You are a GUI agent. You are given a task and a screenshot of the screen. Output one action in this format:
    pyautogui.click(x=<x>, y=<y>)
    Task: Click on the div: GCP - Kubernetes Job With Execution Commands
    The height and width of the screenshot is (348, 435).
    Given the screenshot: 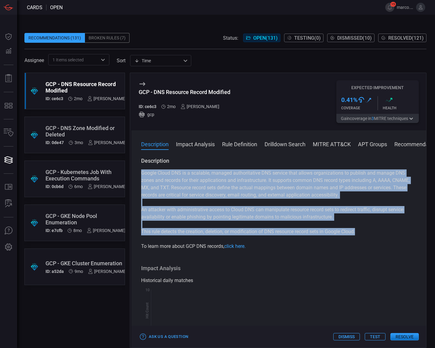 What is the action you would take?
    pyautogui.click(x=86, y=175)
    